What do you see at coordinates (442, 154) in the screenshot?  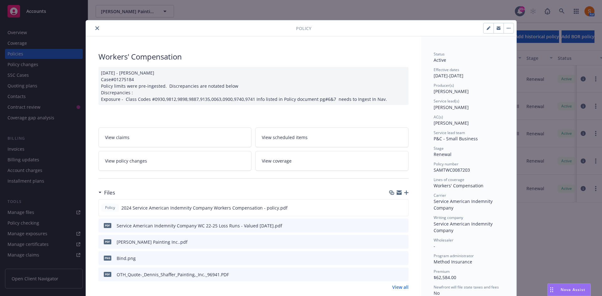 I see `span: Renewal` at bounding box center [442, 154].